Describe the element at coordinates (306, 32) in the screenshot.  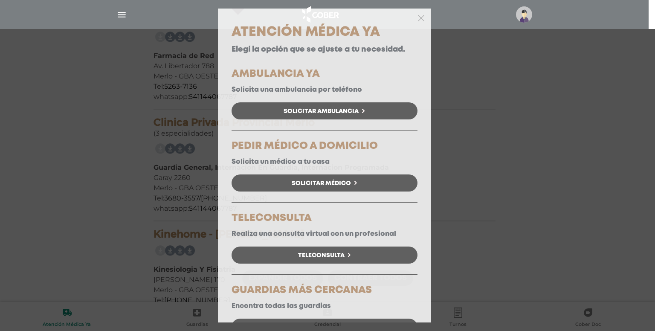
I see `span: Atención Médica Ya` at that location.